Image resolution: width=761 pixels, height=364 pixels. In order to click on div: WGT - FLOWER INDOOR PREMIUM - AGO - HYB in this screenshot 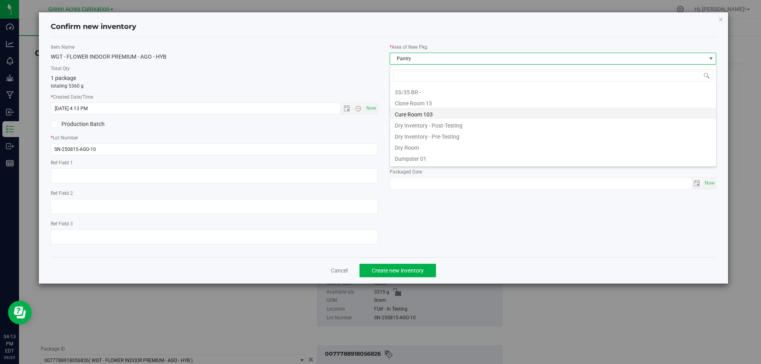, I will do `click(214, 57)`.